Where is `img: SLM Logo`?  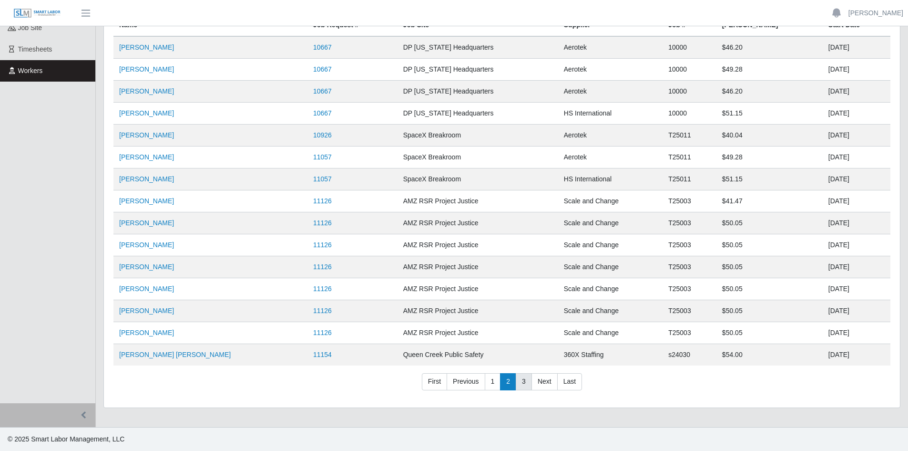
img: SLM Logo is located at coordinates (37, 13).